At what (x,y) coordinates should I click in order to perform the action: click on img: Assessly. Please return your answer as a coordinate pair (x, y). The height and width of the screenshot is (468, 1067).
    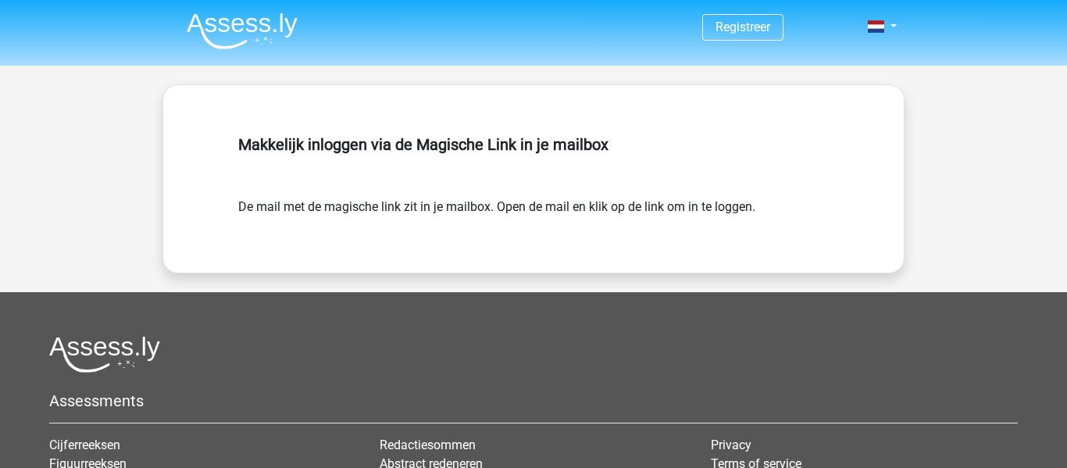
    Looking at the image, I should click on (242, 30).